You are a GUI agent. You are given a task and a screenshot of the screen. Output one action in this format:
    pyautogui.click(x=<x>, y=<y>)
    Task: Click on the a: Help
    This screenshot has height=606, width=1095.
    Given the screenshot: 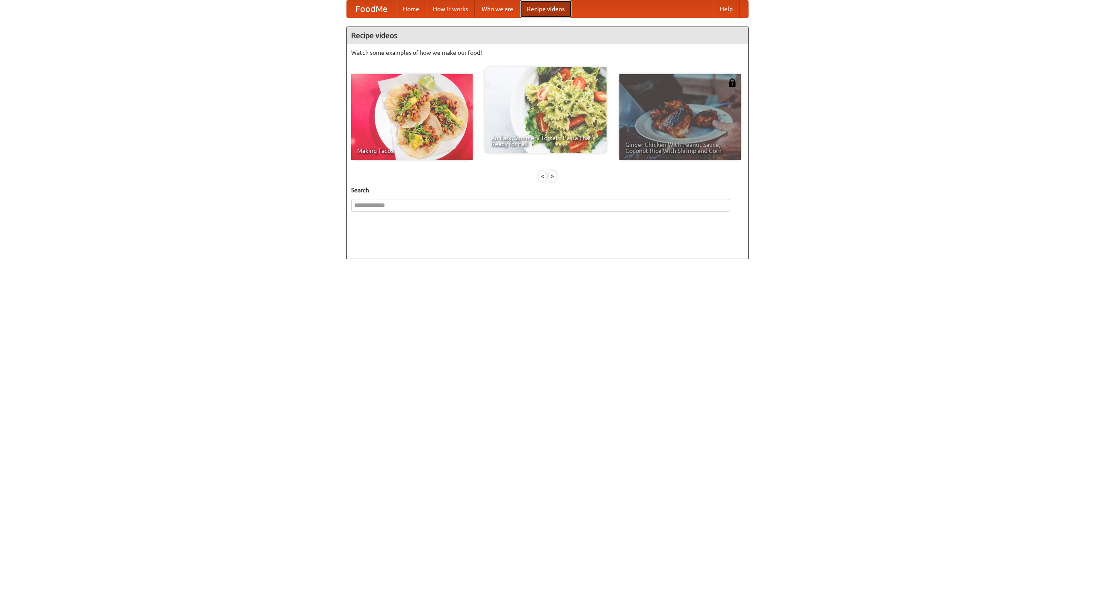 What is the action you would take?
    pyautogui.click(x=727, y=9)
    